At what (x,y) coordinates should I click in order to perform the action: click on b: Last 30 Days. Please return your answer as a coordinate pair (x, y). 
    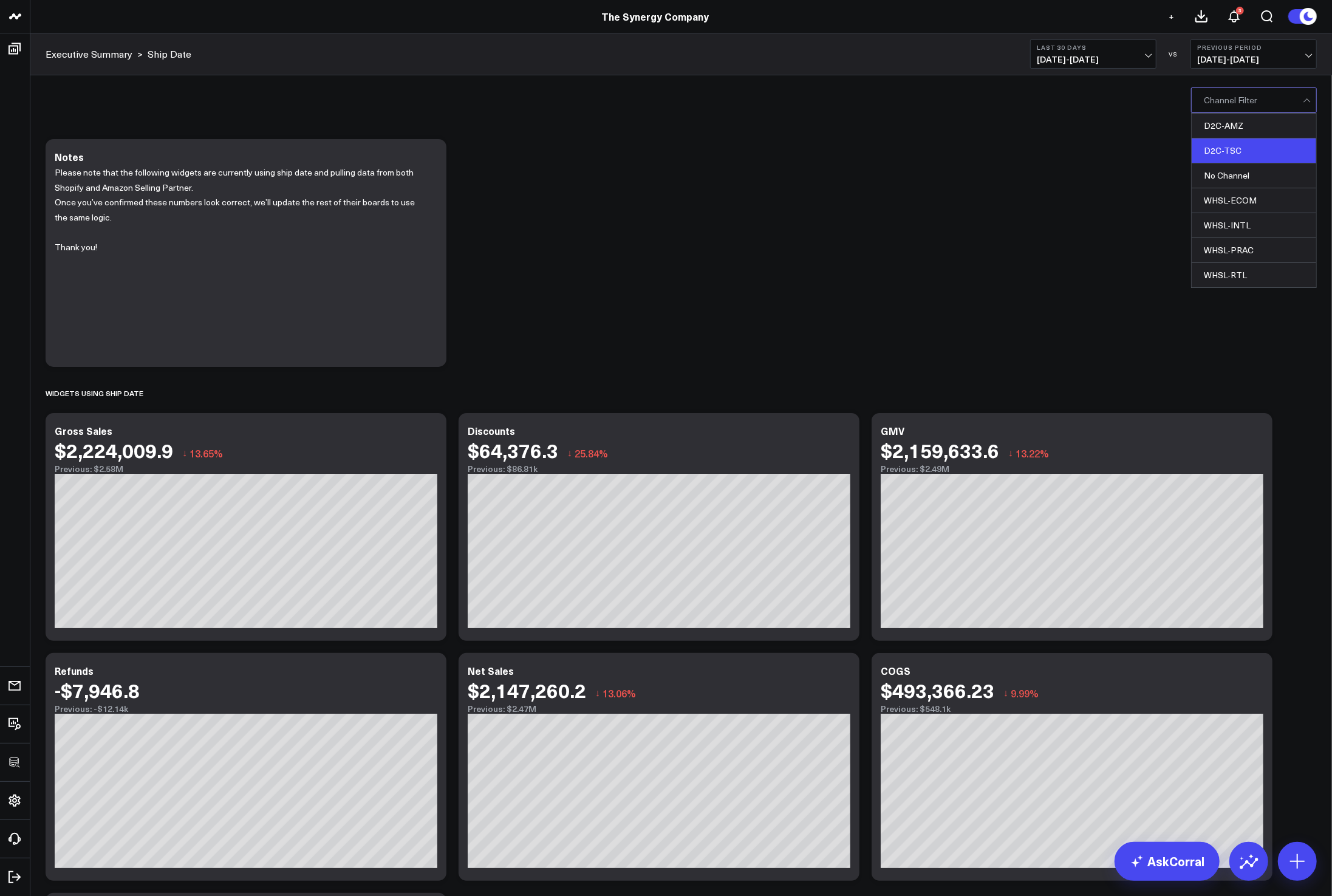
    Looking at the image, I should click on (1093, 47).